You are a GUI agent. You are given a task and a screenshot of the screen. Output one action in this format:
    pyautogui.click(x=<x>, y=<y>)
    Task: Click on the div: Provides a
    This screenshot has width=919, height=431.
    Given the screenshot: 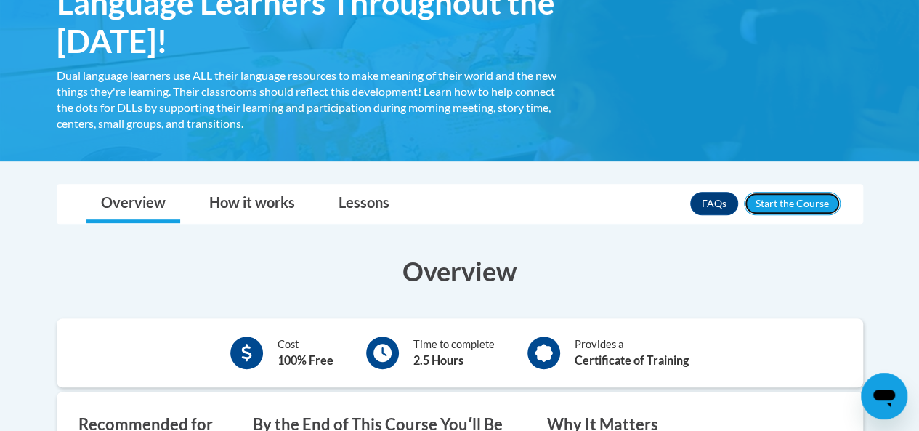 What is the action you would take?
    pyautogui.click(x=631, y=352)
    